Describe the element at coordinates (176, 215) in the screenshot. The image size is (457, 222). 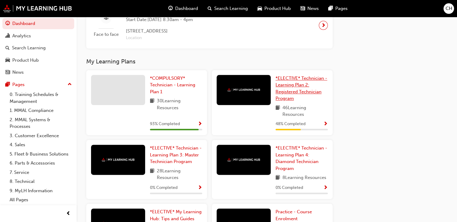
I see `a: *ELECTIVE* My Learning Hub: Tips and Guides` at that location.